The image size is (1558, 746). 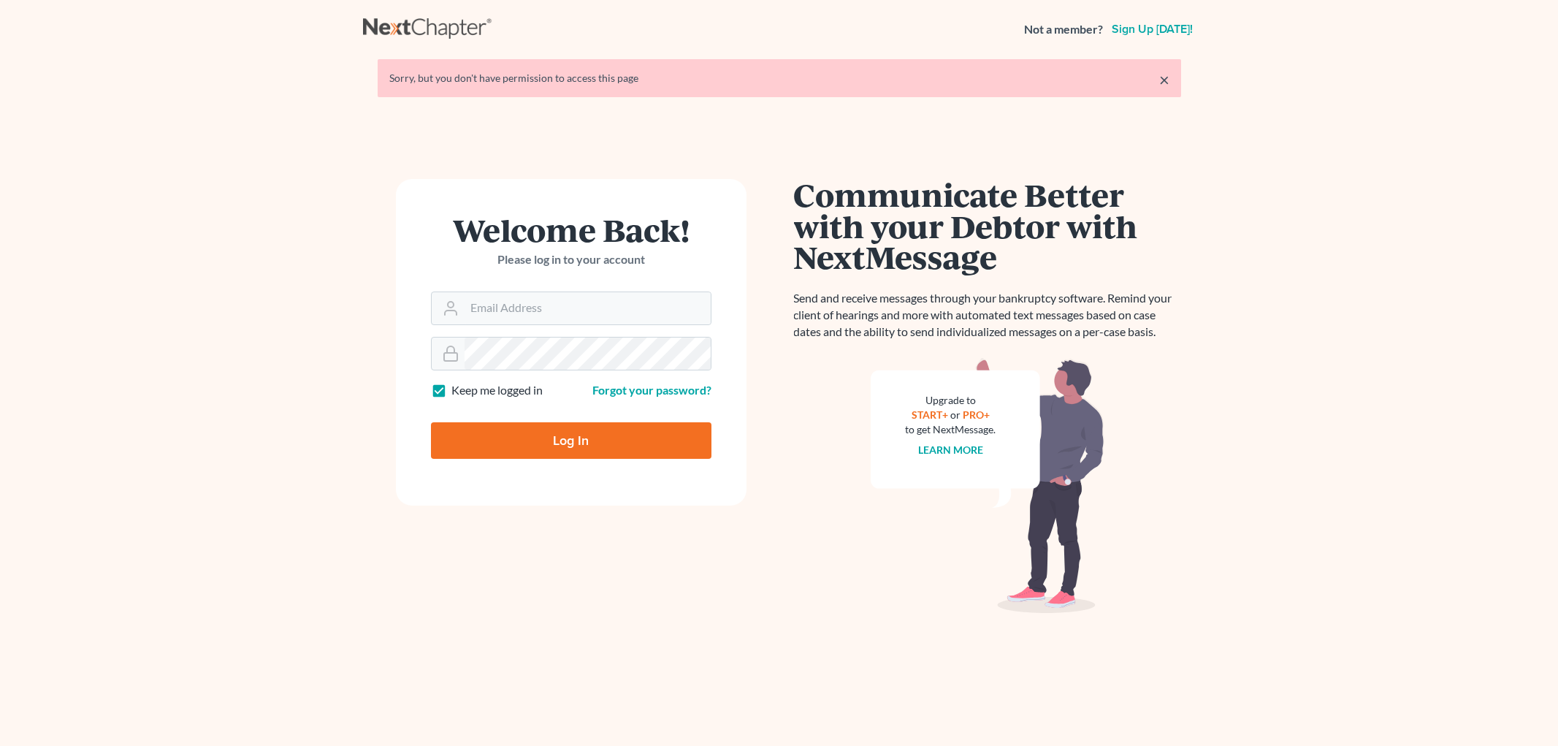 I want to click on div: Upgrade to, so click(x=951, y=400).